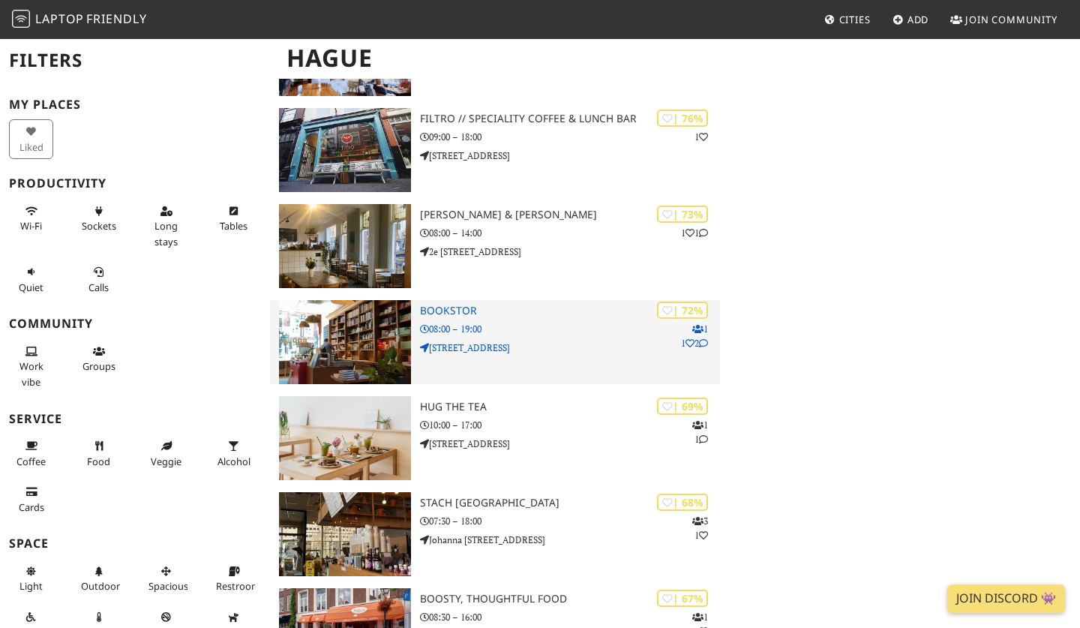  Describe the element at coordinates (135, 419) in the screenshot. I see `h3: Service` at that location.